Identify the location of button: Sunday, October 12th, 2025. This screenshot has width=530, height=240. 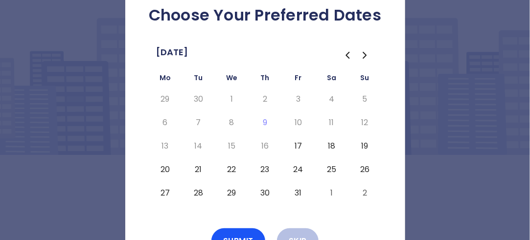
(365, 123).